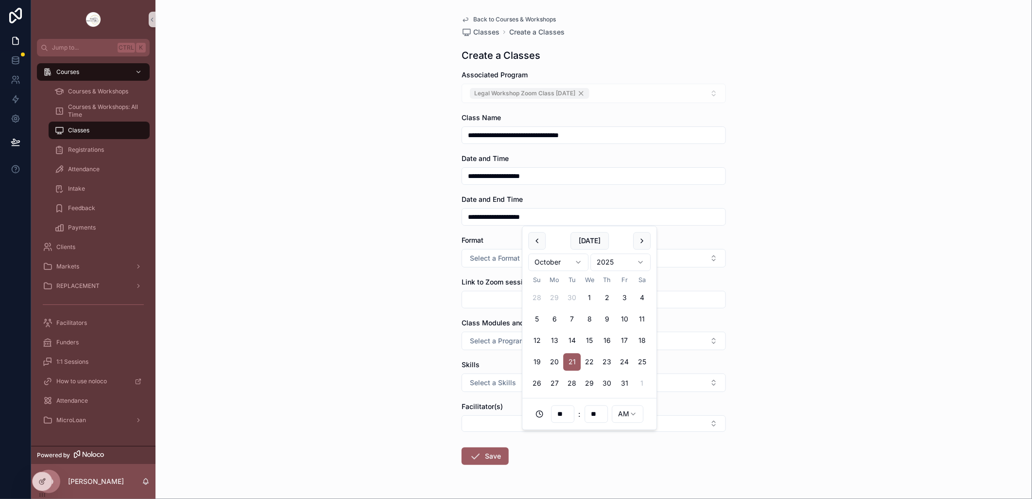  Describe the element at coordinates (486, 32) in the screenshot. I see `span: Classes` at that location.